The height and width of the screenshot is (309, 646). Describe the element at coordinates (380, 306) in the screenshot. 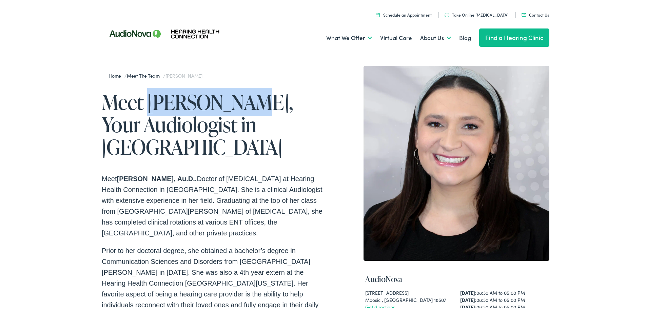

I see `a: Get directions` at that location.